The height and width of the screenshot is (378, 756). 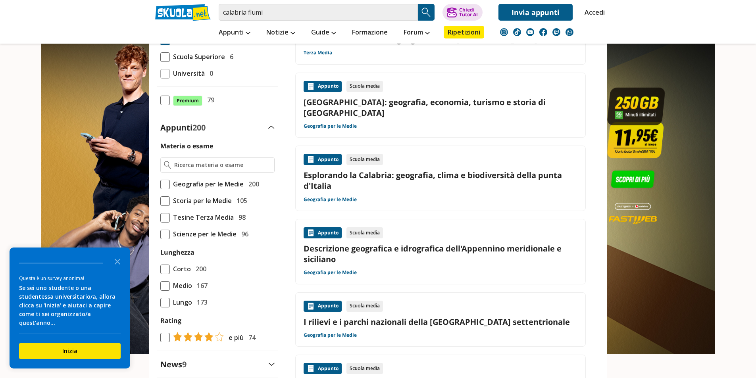 What do you see at coordinates (464, 32) in the screenshot?
I see `a: Ripetizioni` at bounding box center [464, 32].